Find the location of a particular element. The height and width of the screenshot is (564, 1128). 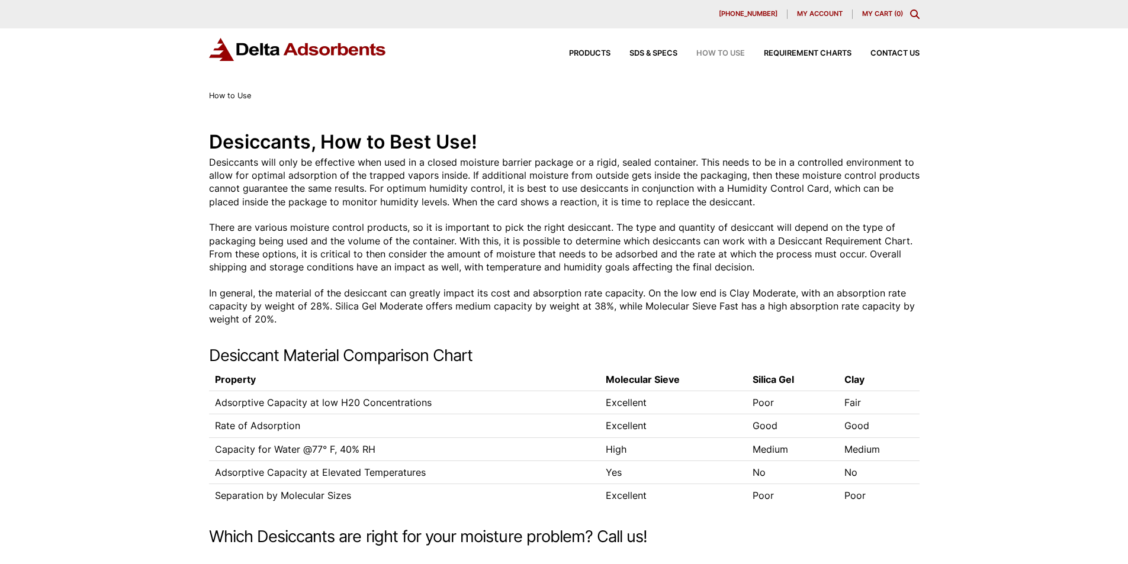

td: Adsorptive Capacity at Elevated Temperatures is located at coordinates (404, 472).